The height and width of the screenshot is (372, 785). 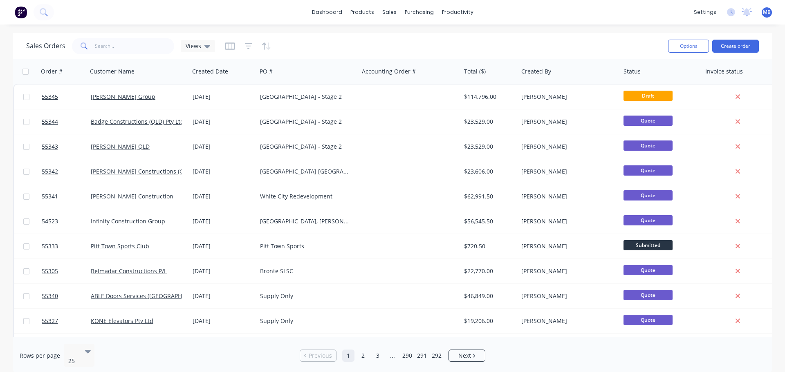 I want to click on div: $46,849.00, so click(x=488, y=296).